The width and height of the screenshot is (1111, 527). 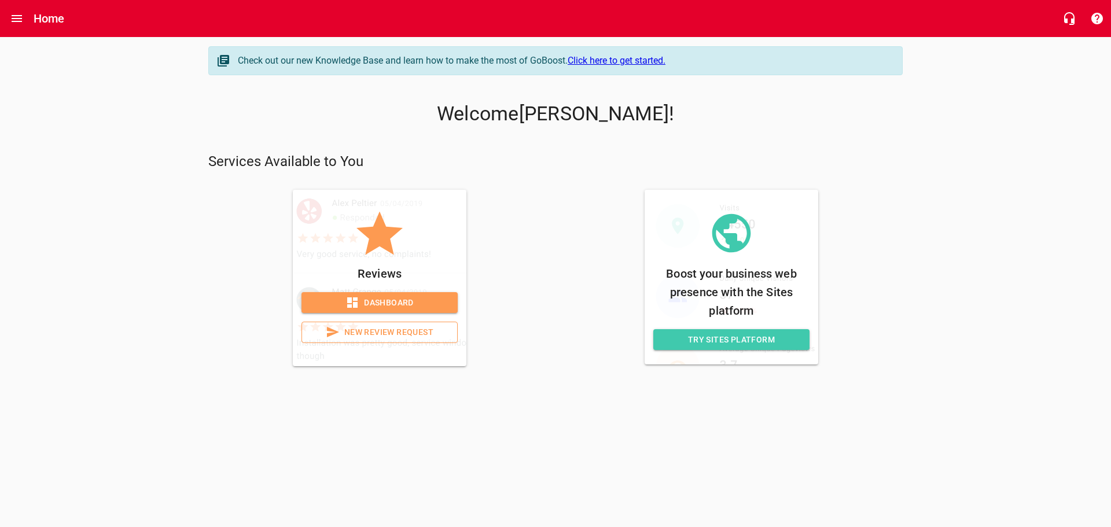 What do you see at coordinates (380, 303) in the screenshot?
I see `a: Dashboard` at bounding box center [380, 303].